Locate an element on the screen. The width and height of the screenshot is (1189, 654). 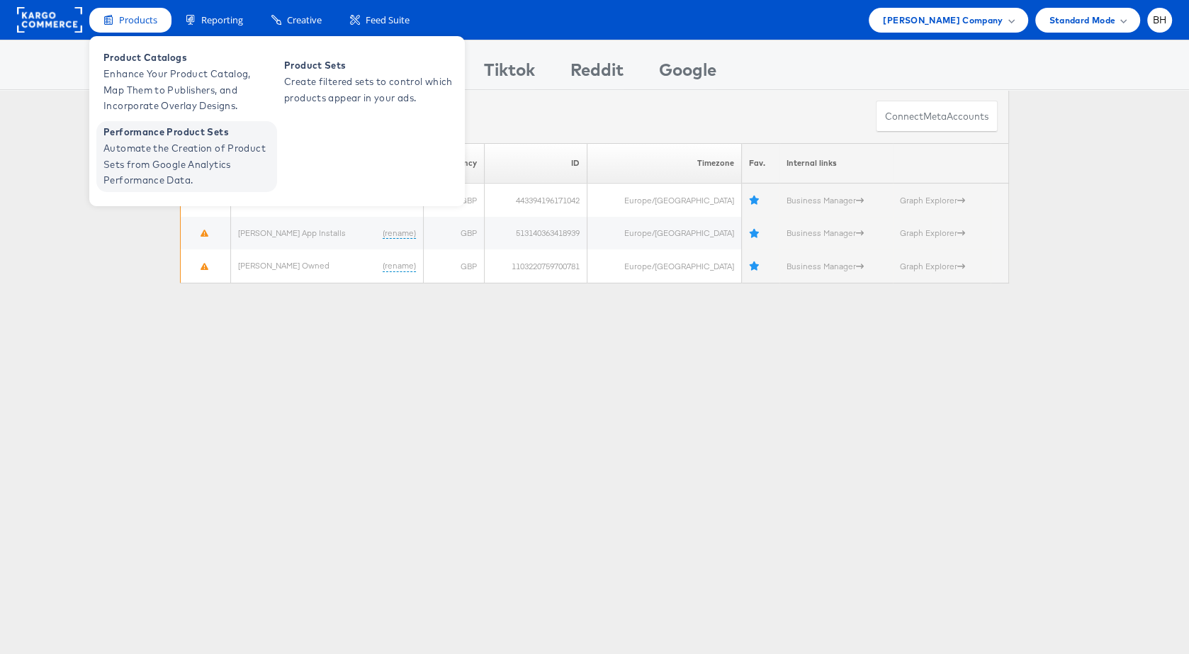
span: BH is located at coordinates (1160, 20).